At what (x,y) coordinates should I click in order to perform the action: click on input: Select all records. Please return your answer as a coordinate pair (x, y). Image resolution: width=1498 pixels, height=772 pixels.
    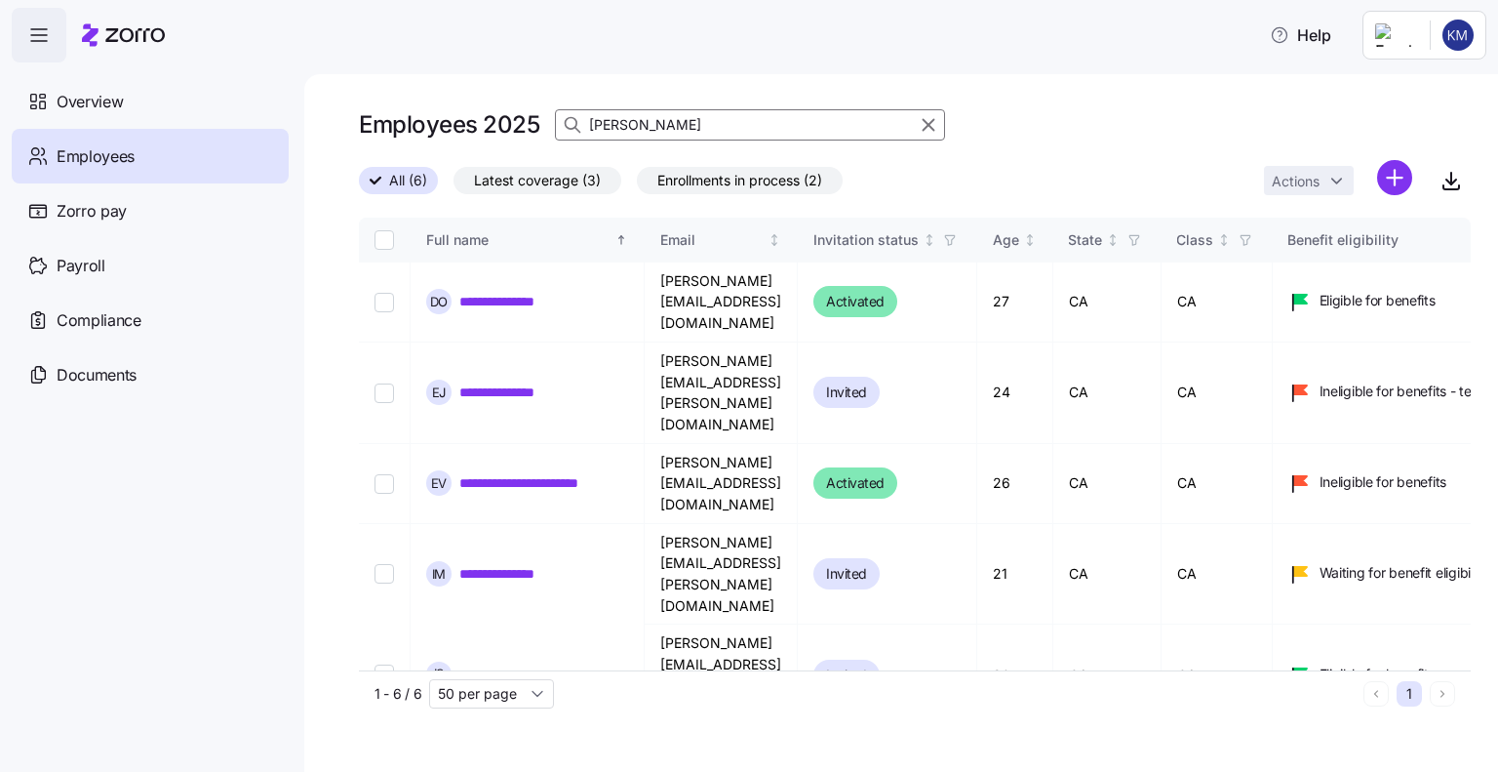
    Looking at the image, I should click on (384, 240).